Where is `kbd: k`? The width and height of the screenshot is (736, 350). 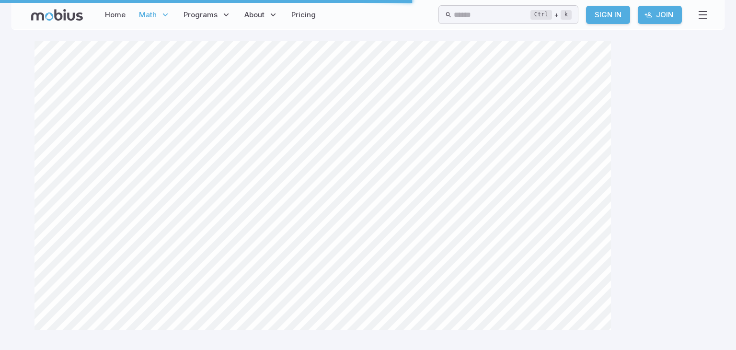
kbd: k is located at coordinates (566, 15).